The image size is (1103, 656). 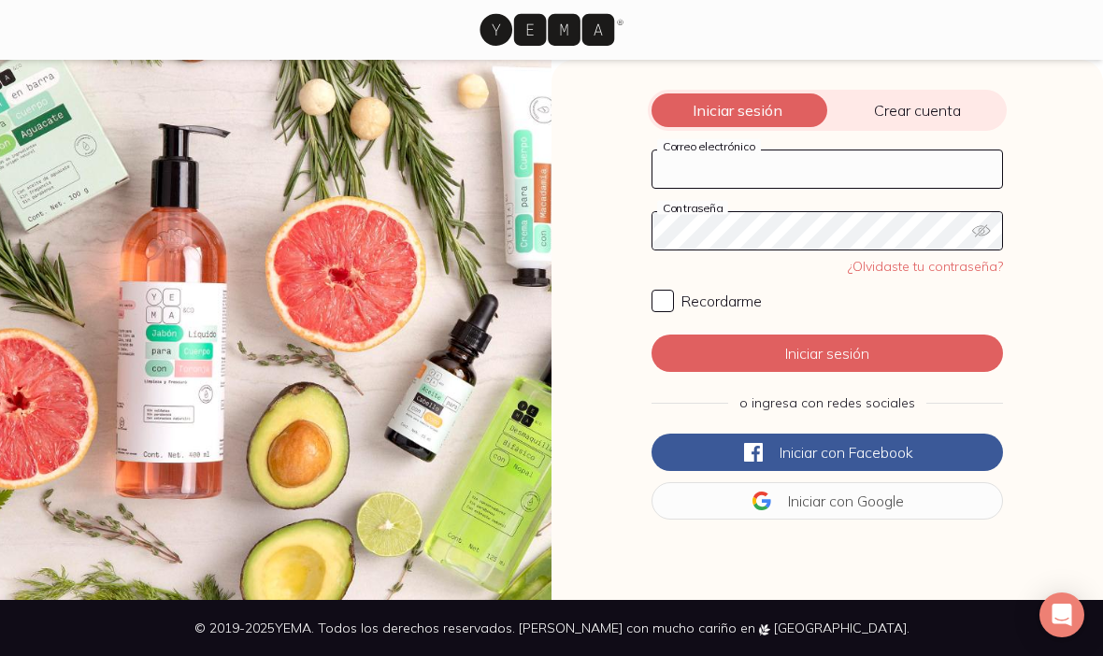 What do you see at coordinates (1062, 615) in the screenshot?
I see `div: Open Intercom Messenger` at bounding box center [1062, 615].